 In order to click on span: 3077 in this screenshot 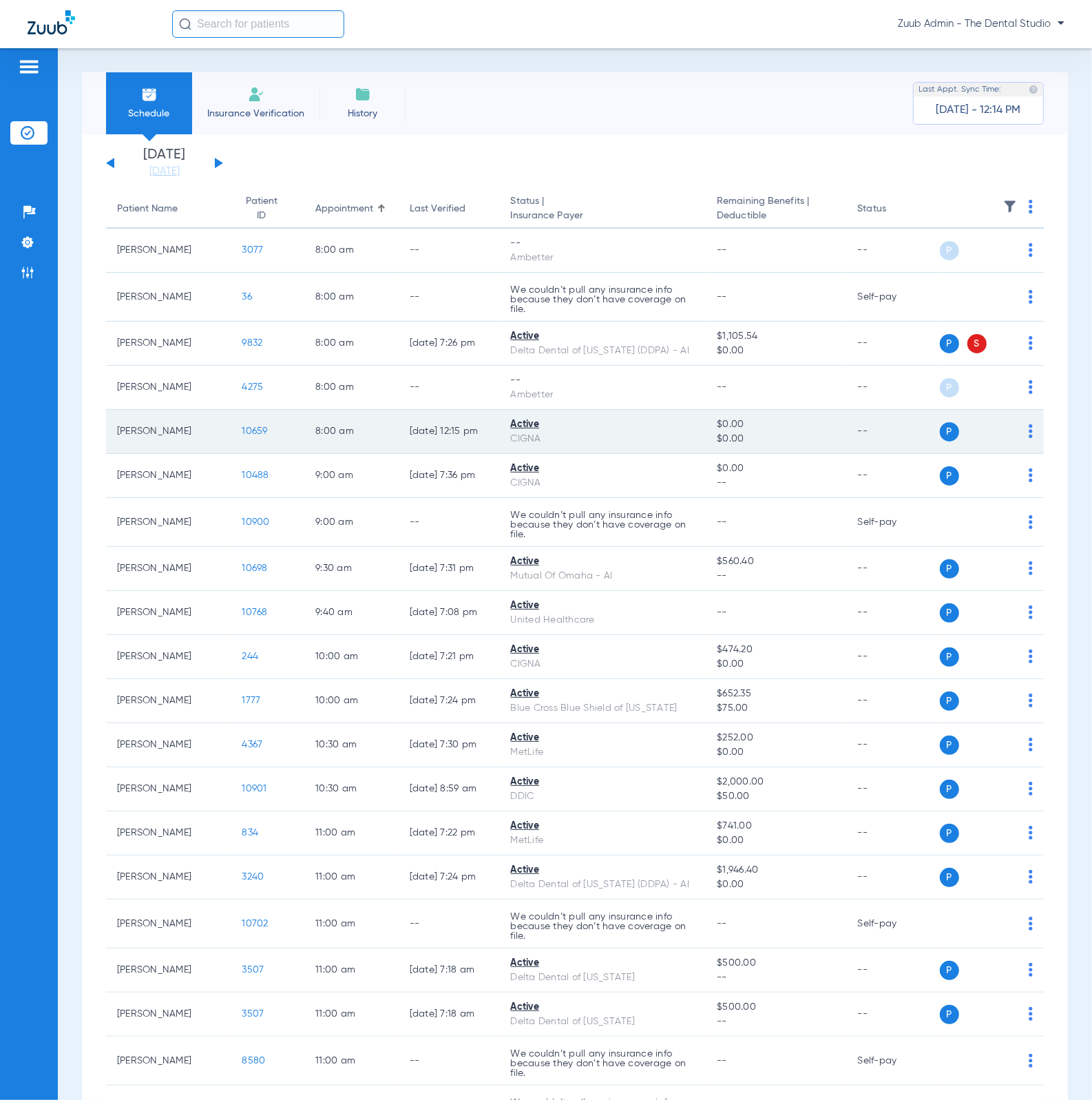, I will do `click(252, 250)`.